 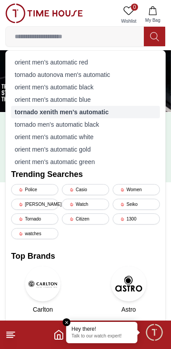 What do you see at coordinates (128, 290) in the screenshot?
I see `a: AstroAstro` at bounding box center [128, 290].